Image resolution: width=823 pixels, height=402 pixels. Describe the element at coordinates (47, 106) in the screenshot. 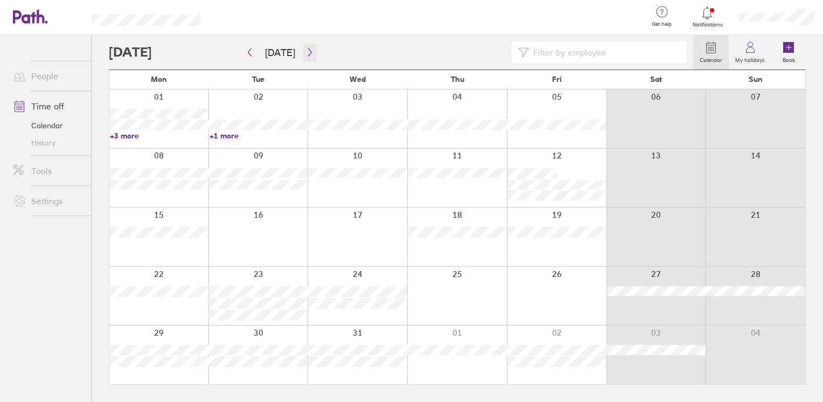

I see `a: Time off` at that location.